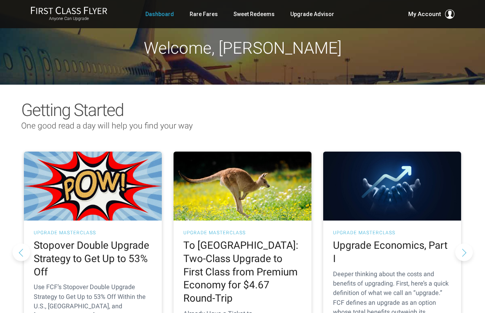 This screenshot has width=485, height=313. What do you see at coordinates (160, 14) in the screenshot?
I see `a: Dashboard` at bounding box center [160, 14].